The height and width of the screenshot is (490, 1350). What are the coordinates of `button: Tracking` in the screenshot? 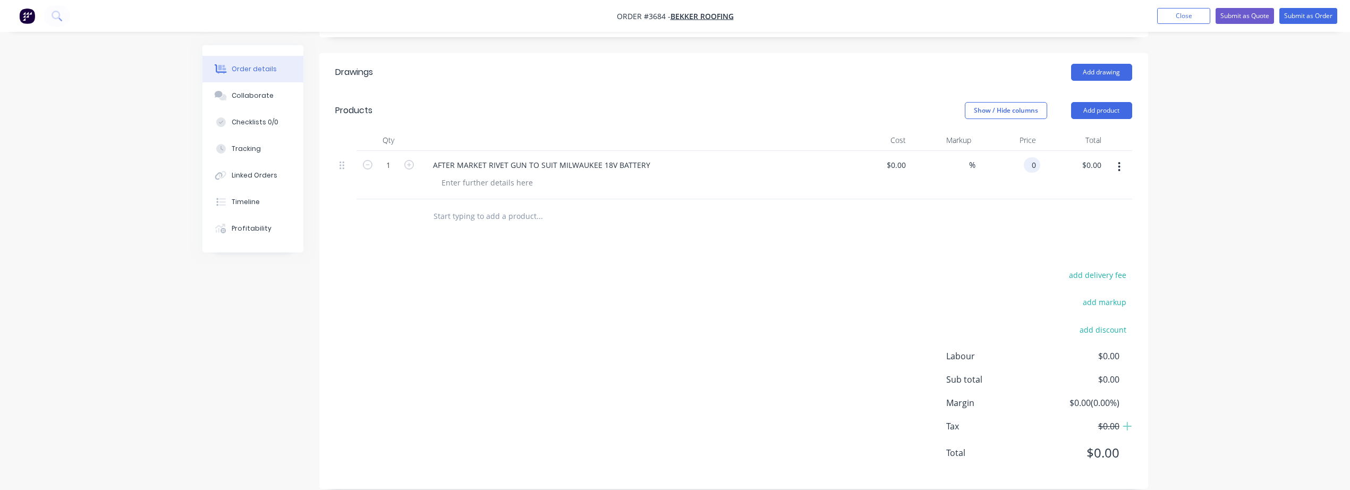 It's located at (253, 149).